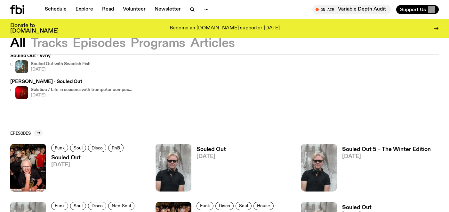 This screenshot has width=449, height=212. What do you see at coordinates (386, 150) in the screenshot?
I see `h3: Souled Out 5 – The Winter Edition` at bounding box center [386, 150].